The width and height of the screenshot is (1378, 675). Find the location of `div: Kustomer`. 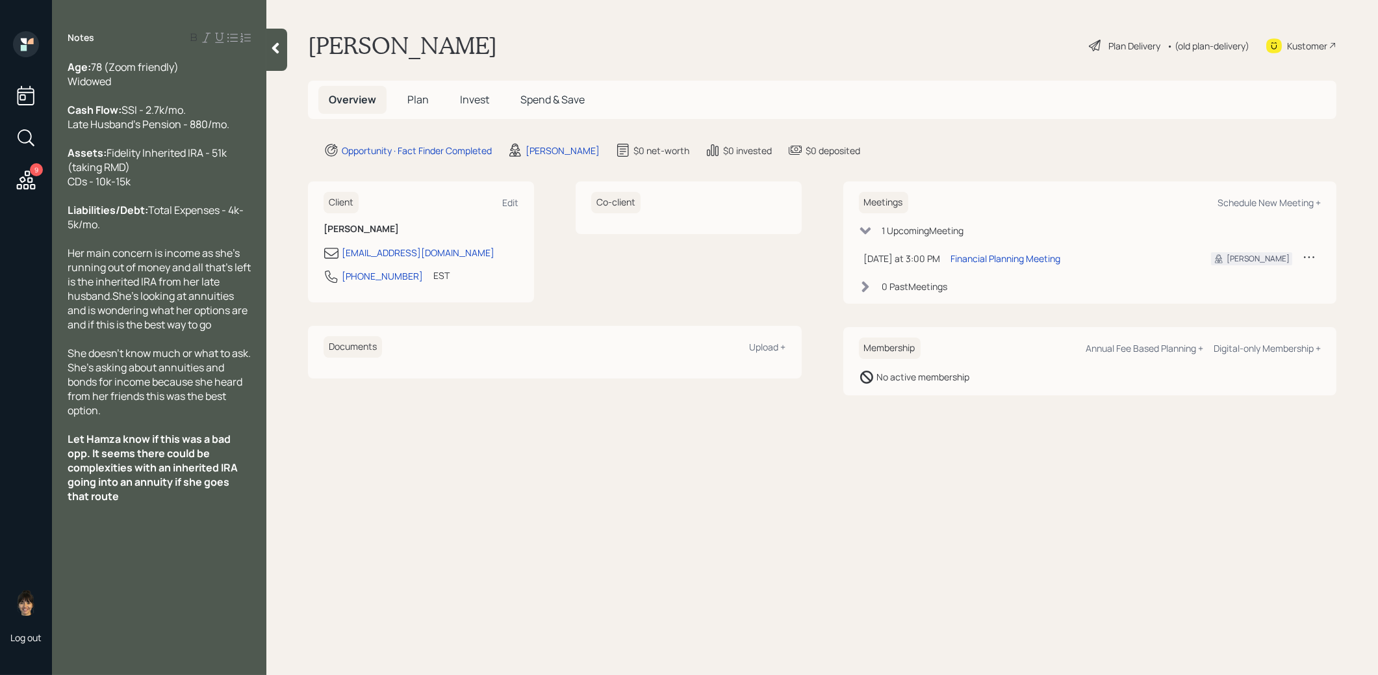

div: Kustomer is located at coordinates (1307, 45).